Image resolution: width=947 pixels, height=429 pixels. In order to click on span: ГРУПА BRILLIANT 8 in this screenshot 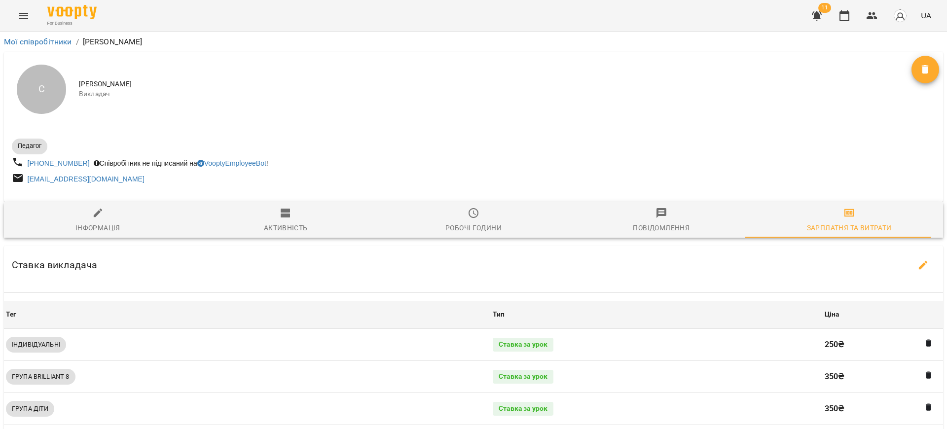, I will do `click(40, 377)`.